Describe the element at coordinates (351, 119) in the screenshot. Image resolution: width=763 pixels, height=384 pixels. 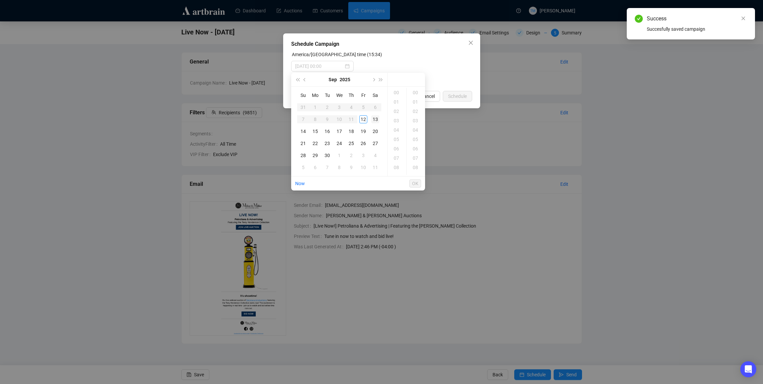
I see `div: 11` at that location.